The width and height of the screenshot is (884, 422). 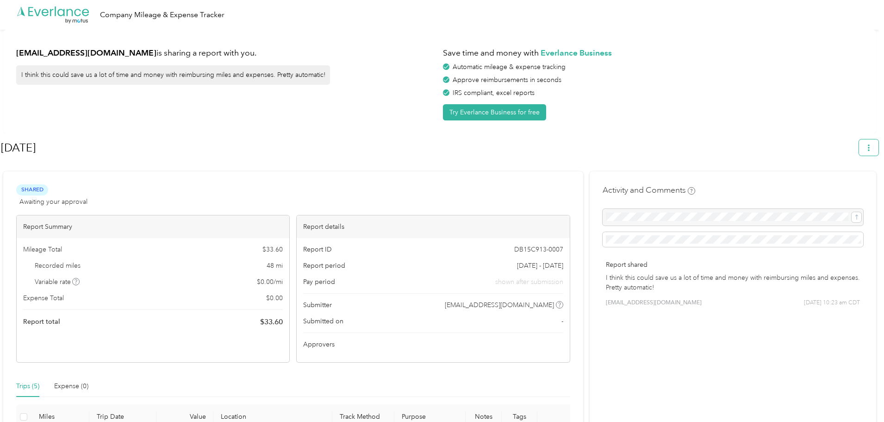 What do you see at coordinates (57, 265) in the screenshot?
I see `span: Recorded miles` at bounding box center [57, 265].